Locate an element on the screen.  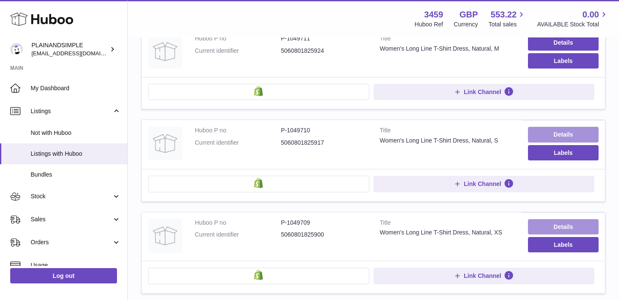
div: PLAINANDSIMPLE is located at coordinates (70, 49).